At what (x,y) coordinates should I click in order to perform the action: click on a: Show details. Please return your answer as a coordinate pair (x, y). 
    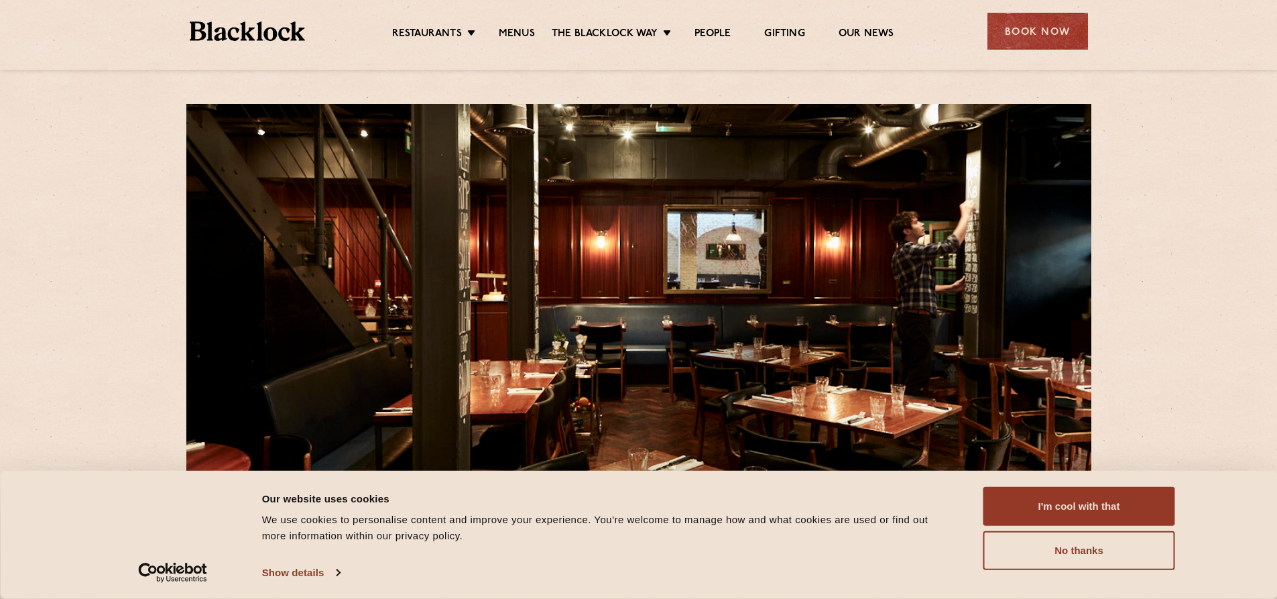
    Looking at the image, I should click on (301, 572).